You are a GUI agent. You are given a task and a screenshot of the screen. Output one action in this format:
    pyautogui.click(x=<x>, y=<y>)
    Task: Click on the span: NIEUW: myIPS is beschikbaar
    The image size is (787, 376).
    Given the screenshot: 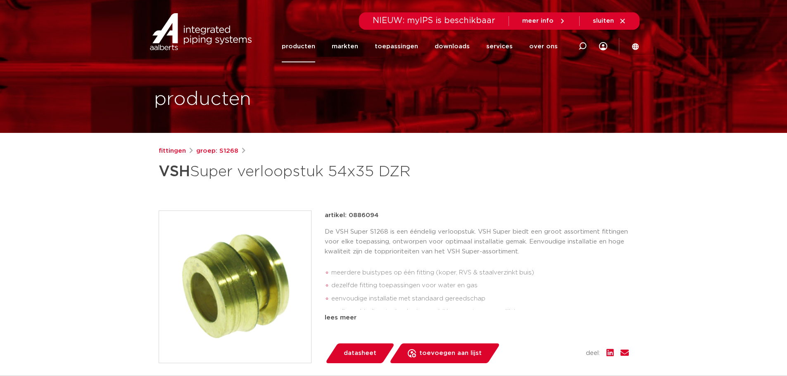 What is the action you would take?
    pyautogui.click(x=434, y=21)
    